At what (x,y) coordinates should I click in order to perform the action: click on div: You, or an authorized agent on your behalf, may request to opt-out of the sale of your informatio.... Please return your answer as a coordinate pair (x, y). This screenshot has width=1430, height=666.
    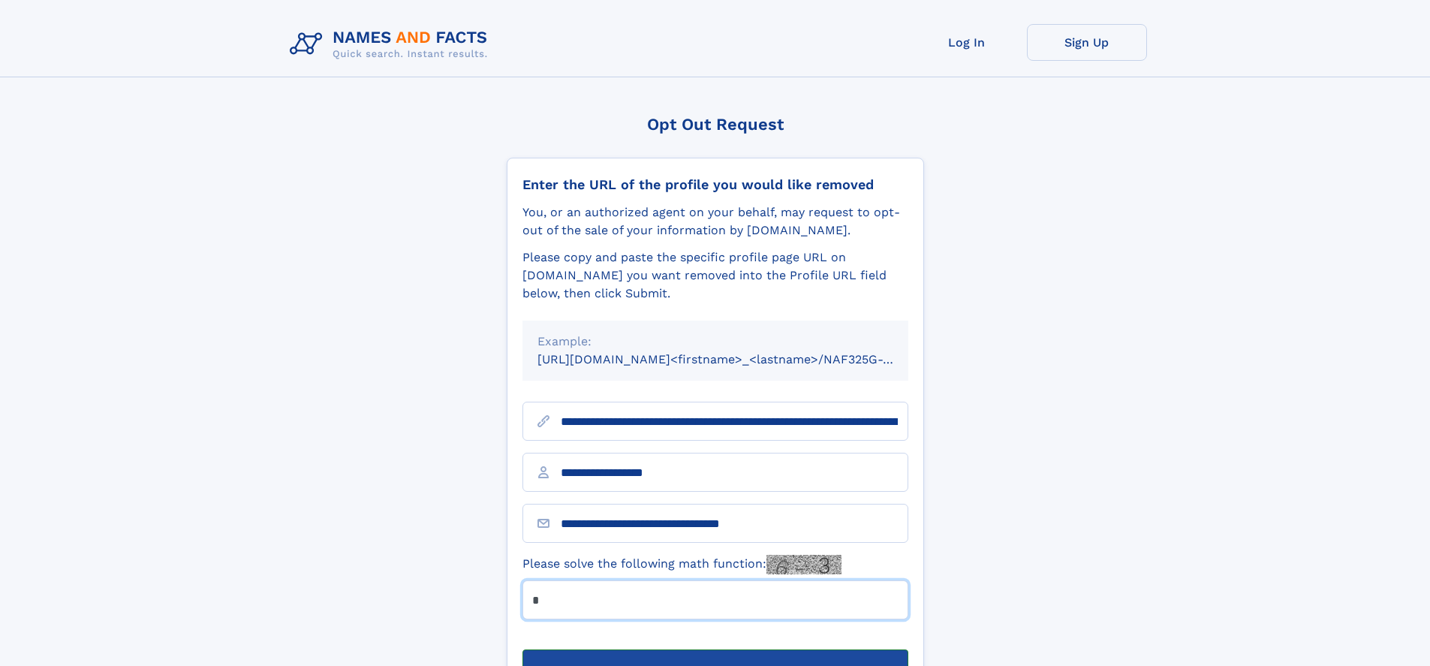
    Looking at the image, I should click on (715, 221).